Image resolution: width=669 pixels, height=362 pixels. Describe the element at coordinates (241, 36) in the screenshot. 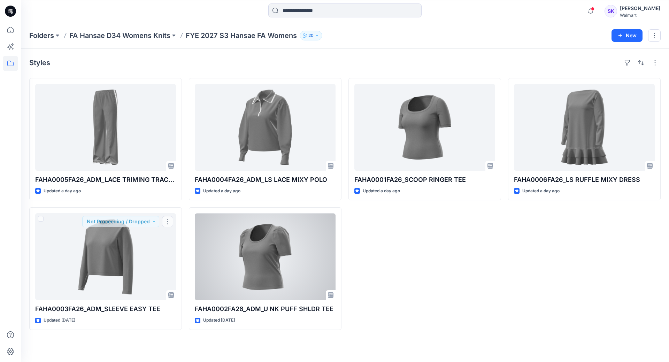

I see `p: FYE 2027 S3 Hansae FA Womens` at that location.